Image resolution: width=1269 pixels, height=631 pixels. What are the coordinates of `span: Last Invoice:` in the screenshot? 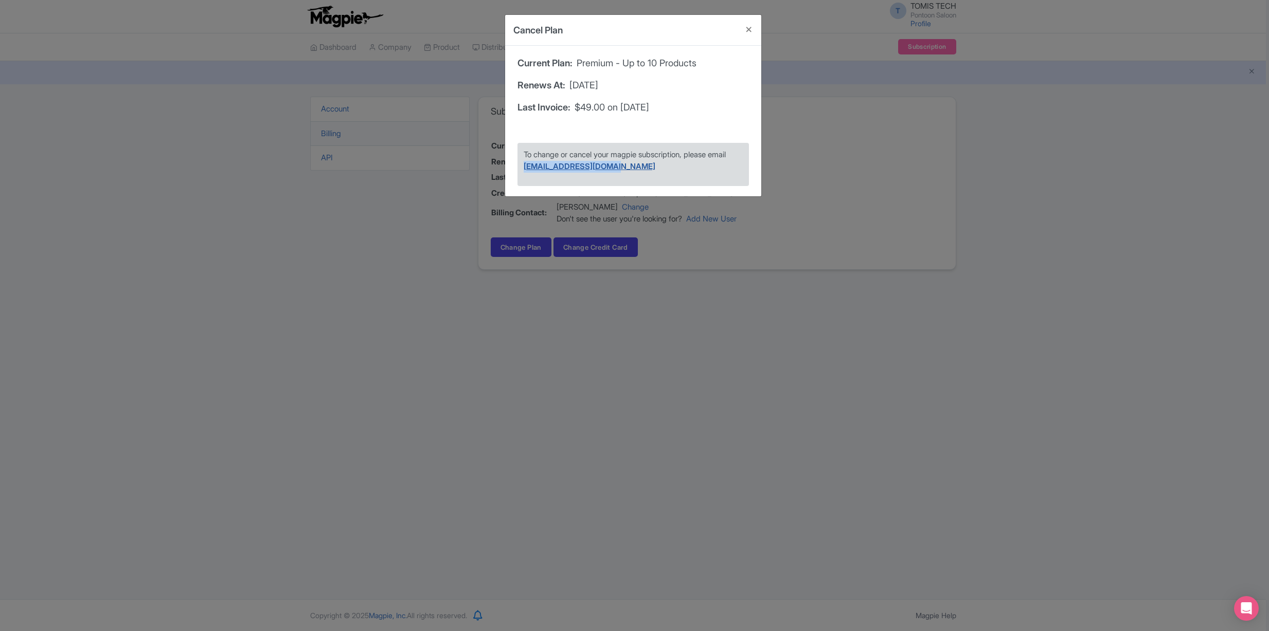 It's located at (544, 107).